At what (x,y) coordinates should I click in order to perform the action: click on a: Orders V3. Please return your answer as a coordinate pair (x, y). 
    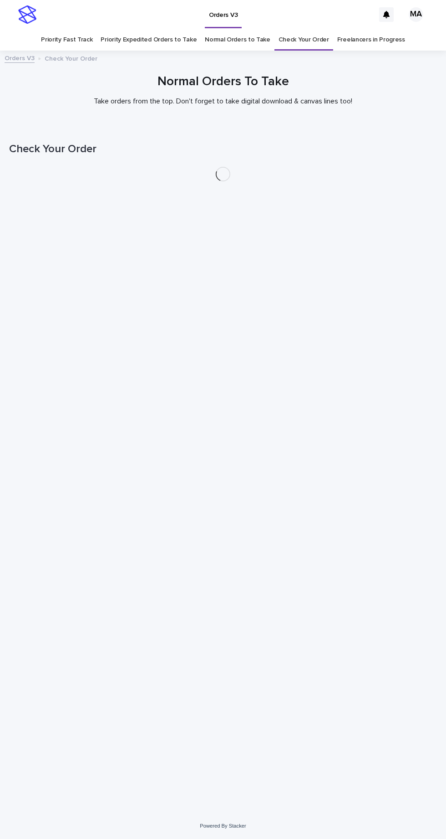
    Looking at the image, I should click on (20, 57).